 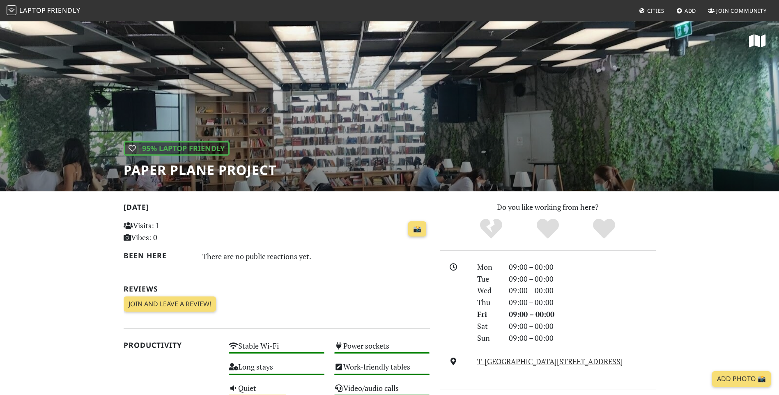 I want to click on span: Friendly, so click(x=64, y=10).